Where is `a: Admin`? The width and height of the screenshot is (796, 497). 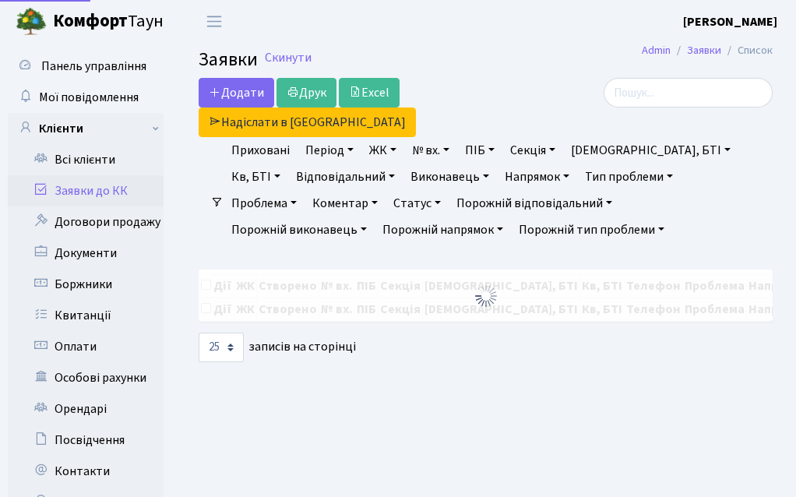
a: Admin is located at coordinates (656, 50).